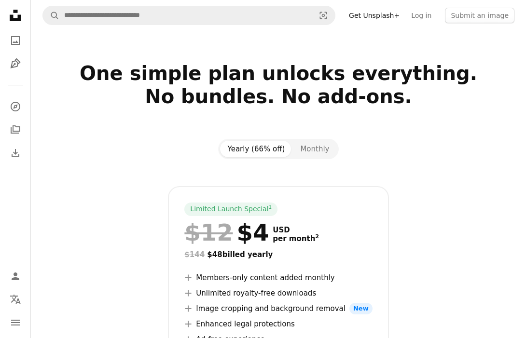  I want to click on span: New, so click(361, 309).